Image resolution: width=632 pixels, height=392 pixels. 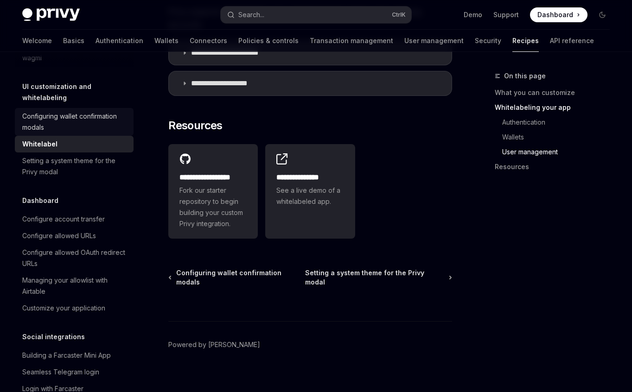 I want to click on div: Building a Farcaster Mini App, so click(x=66, y=356).